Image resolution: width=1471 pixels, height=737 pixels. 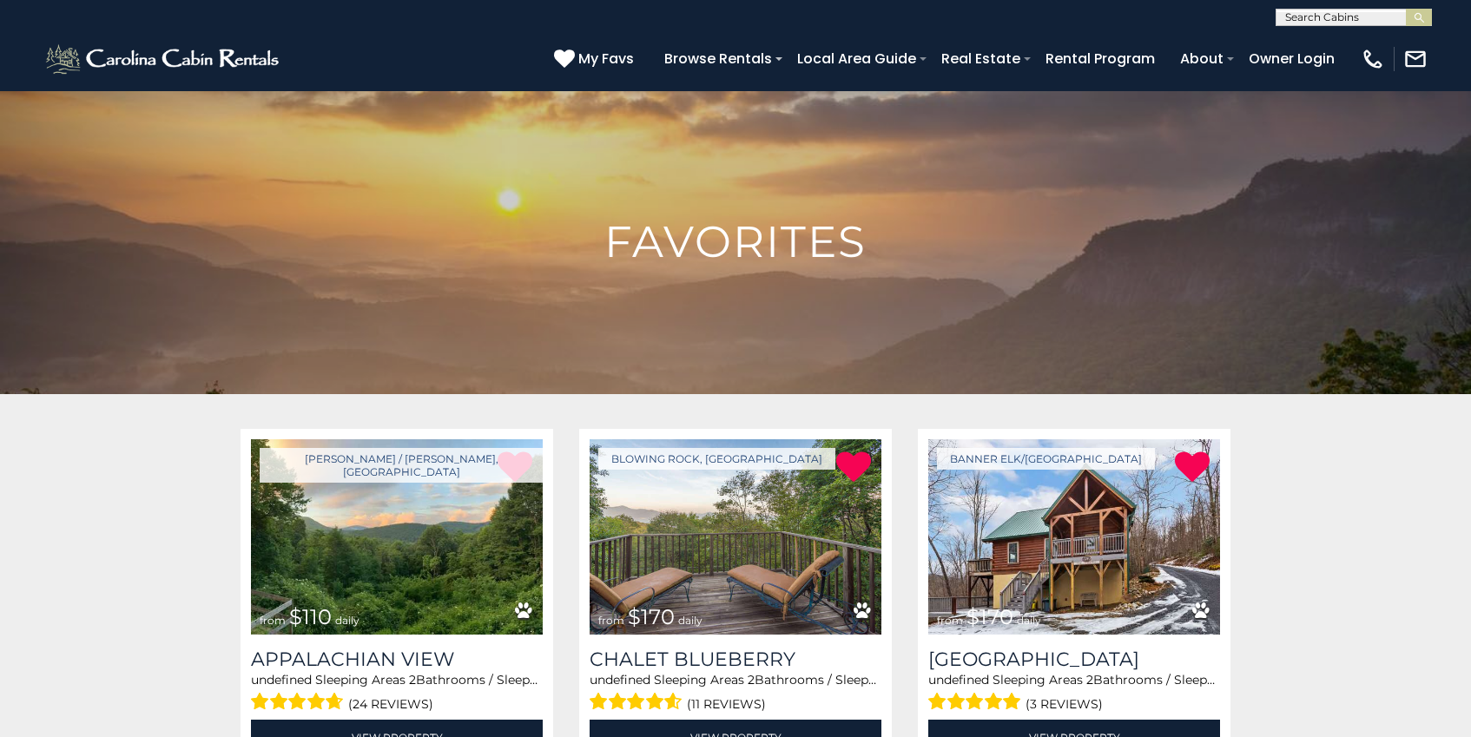 I want to click on a: About, so click(x=1201, y=58).